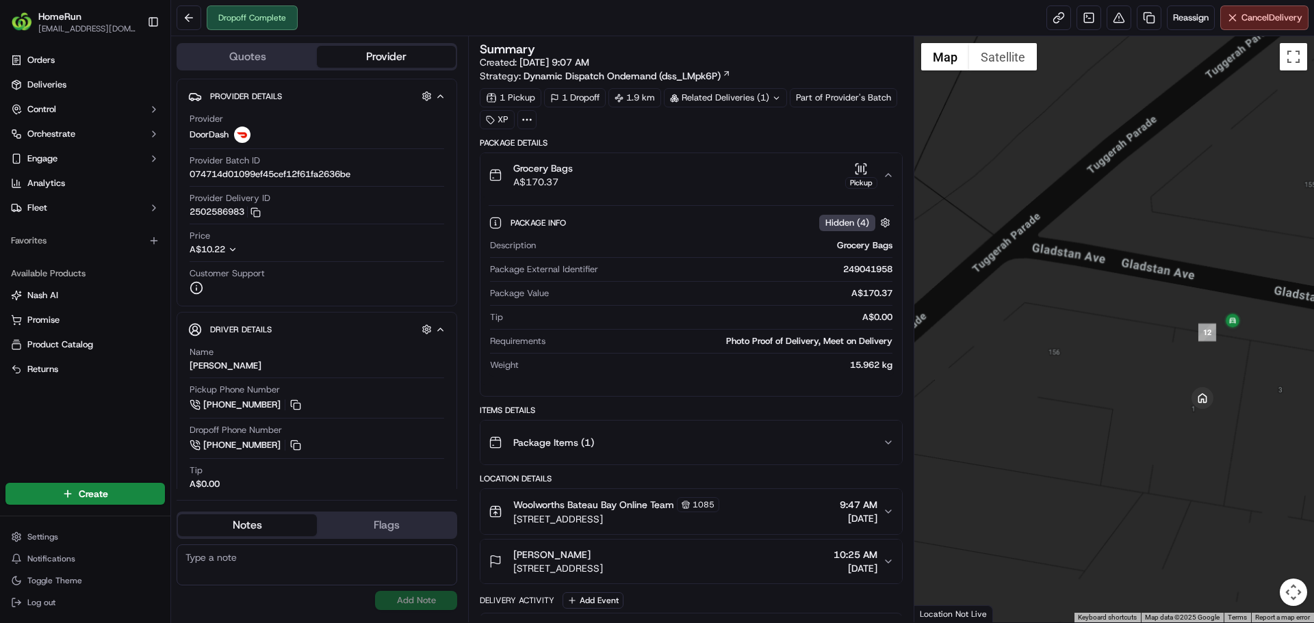 The width and height of the screenshot is (1314, 623). What do you see at coordinates (725, 98) in the screenshot?
I see `div: Related Deliveries (1)` at bounding box center [725, 98].